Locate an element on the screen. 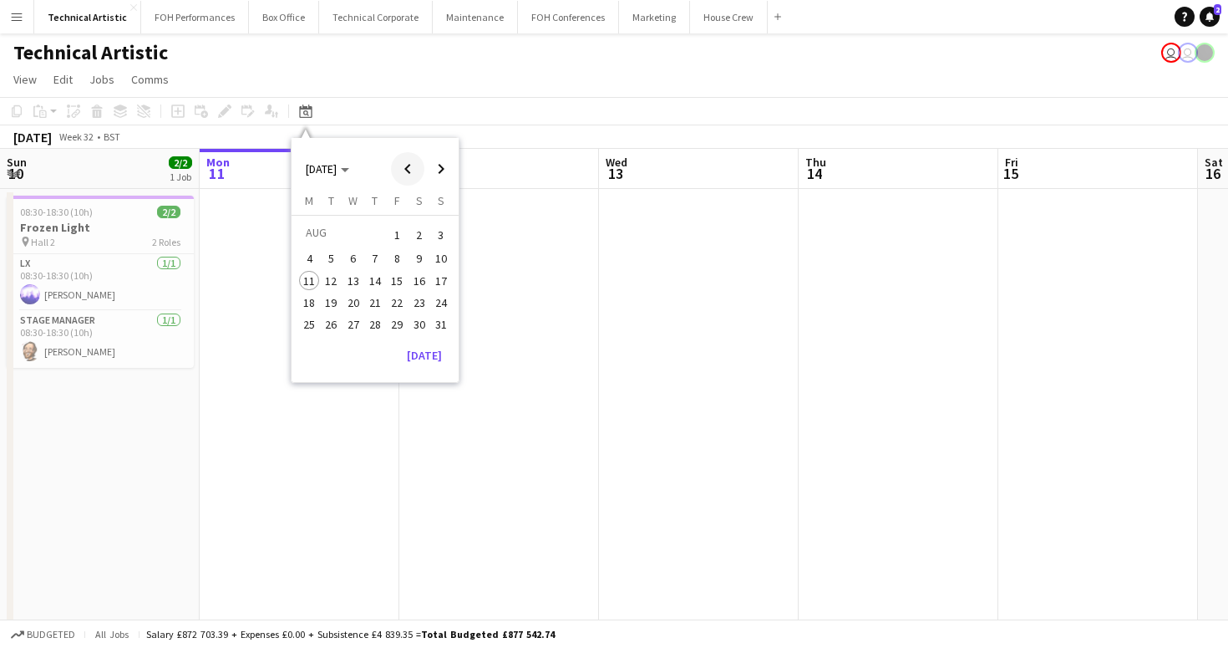  span: 24 is located at coordinates (441, 302).